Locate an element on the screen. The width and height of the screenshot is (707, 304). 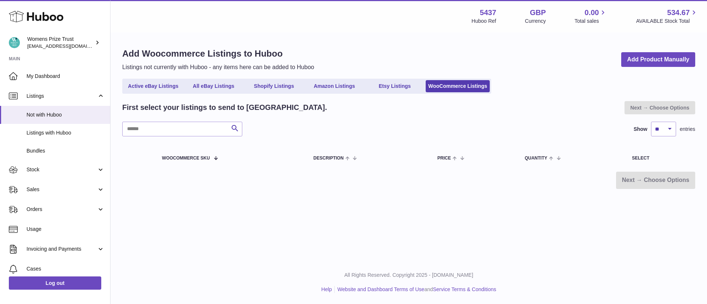
span: AVAILABLE Stock Total is located at coordinates (667, 21).